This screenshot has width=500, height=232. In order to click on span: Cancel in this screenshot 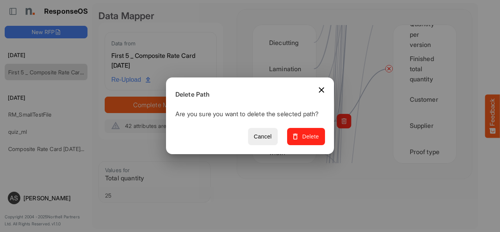, I will do `click(263, 136)`.